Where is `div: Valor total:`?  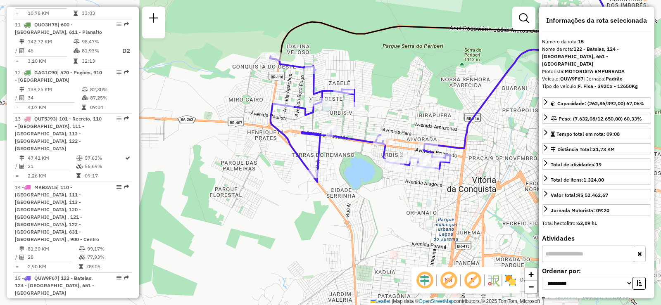 div: Valor total: is located at coordinates (579, 195).